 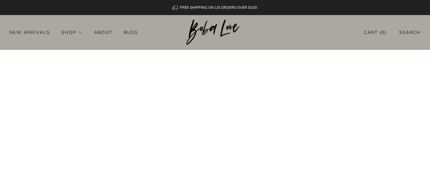 I want to click on items-count: 0, so click(x=383, y=32).